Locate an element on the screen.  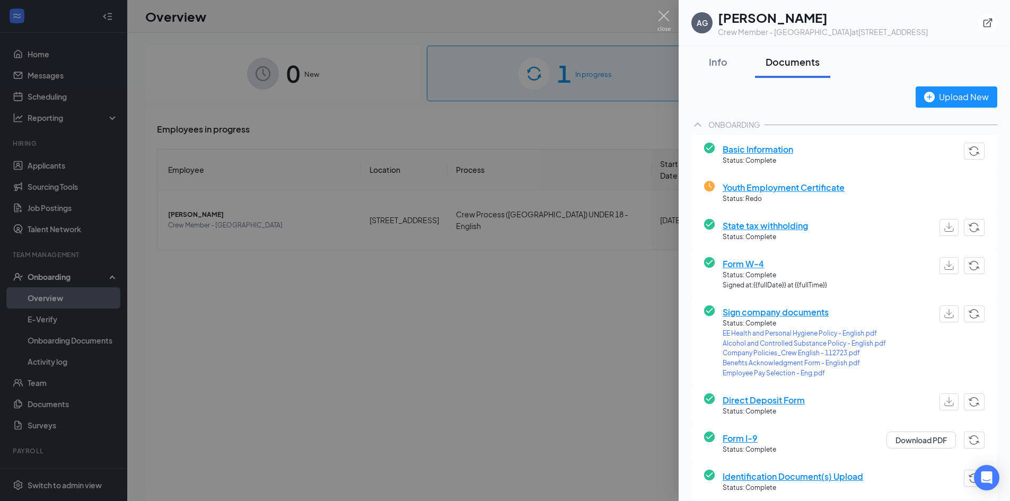
a: EE Health and Personal Hygiene Policy - English.pdf is located at coordinates (804, 333).